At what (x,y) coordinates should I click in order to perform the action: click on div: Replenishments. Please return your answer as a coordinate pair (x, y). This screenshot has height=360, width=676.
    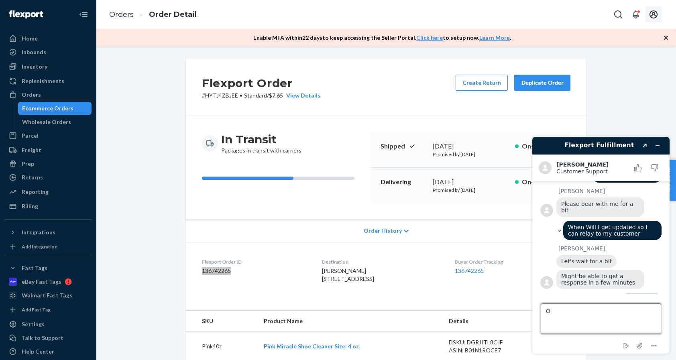
    Looking at the image, I should click on (43, 81).